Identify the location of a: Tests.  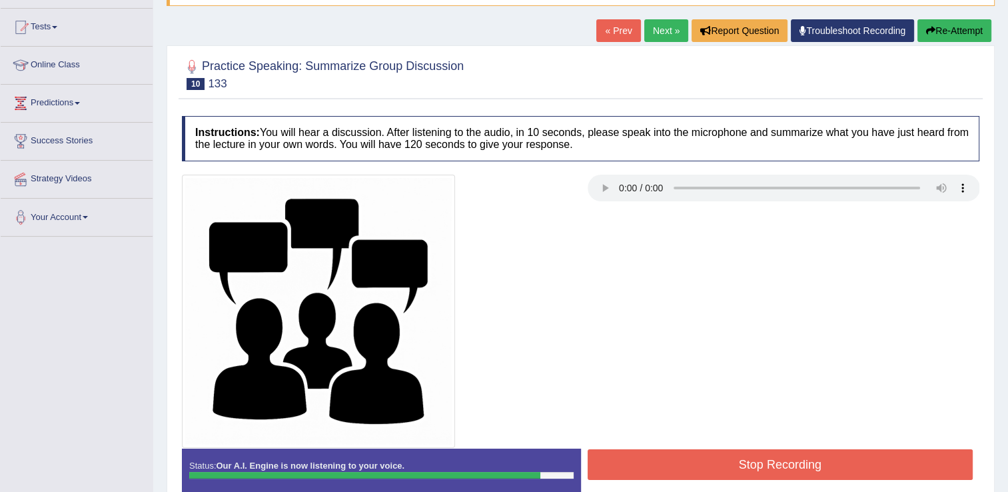
(77, 25).